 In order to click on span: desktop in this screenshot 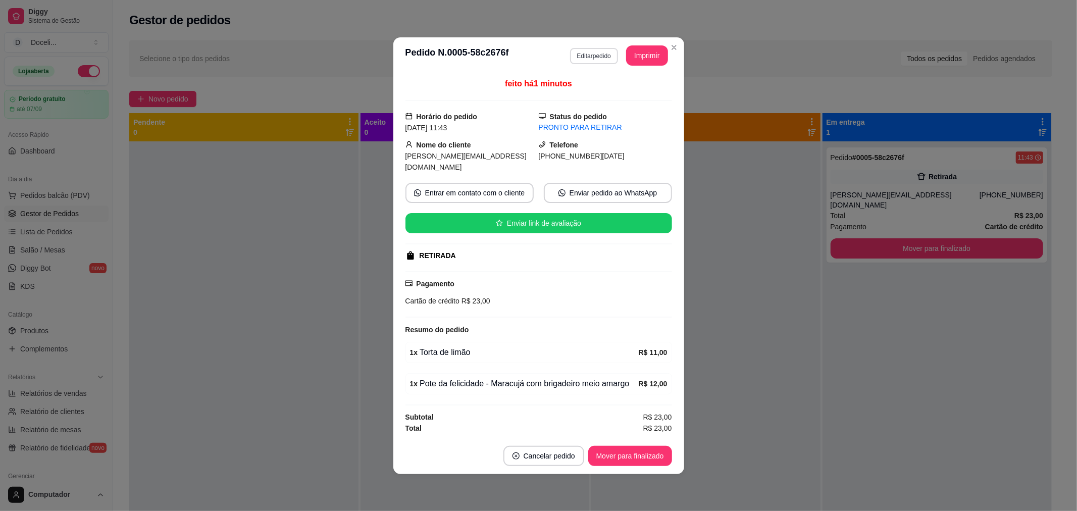, I will do `click(542, 116)`.